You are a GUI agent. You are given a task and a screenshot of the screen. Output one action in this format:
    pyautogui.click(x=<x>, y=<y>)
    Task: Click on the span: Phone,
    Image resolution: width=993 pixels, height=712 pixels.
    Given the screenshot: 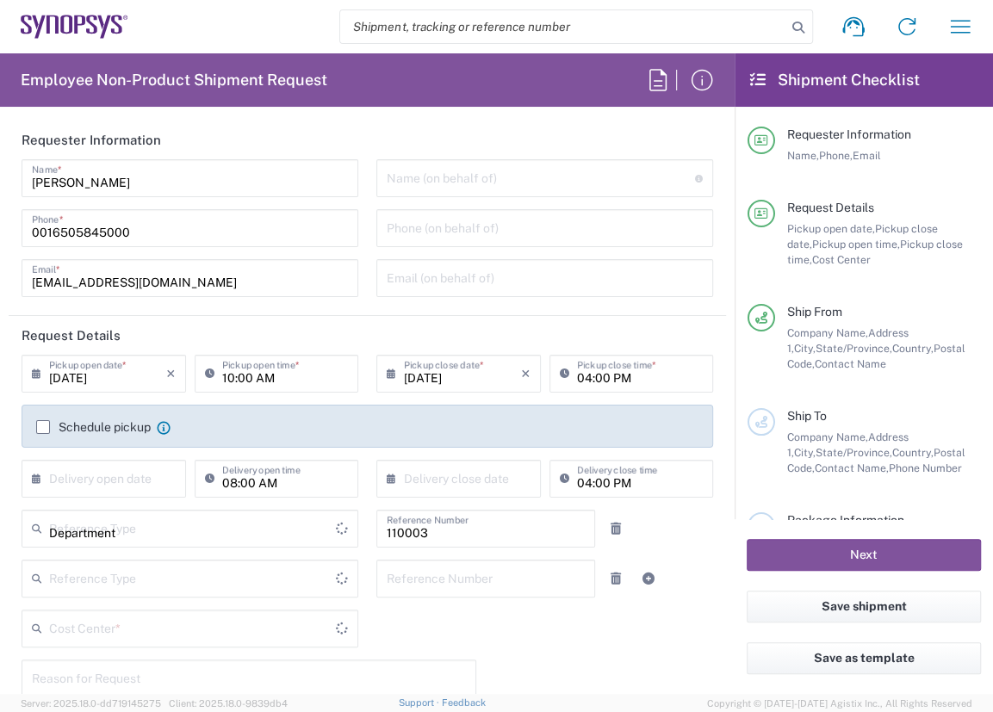 What is the action you would take?
    pyautogui.click(x=835, y=155)
    